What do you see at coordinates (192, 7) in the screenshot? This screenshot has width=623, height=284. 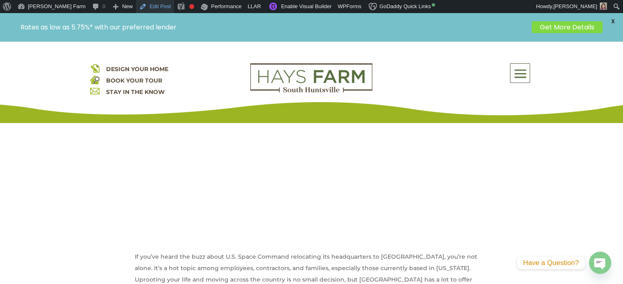 I see `div: Focus keyphrase not set` at bounding box center [192, 7].